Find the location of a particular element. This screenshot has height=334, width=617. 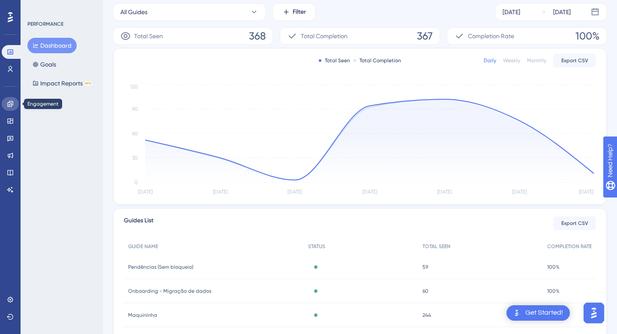

span: 367 is located at coordinates (425, 36).